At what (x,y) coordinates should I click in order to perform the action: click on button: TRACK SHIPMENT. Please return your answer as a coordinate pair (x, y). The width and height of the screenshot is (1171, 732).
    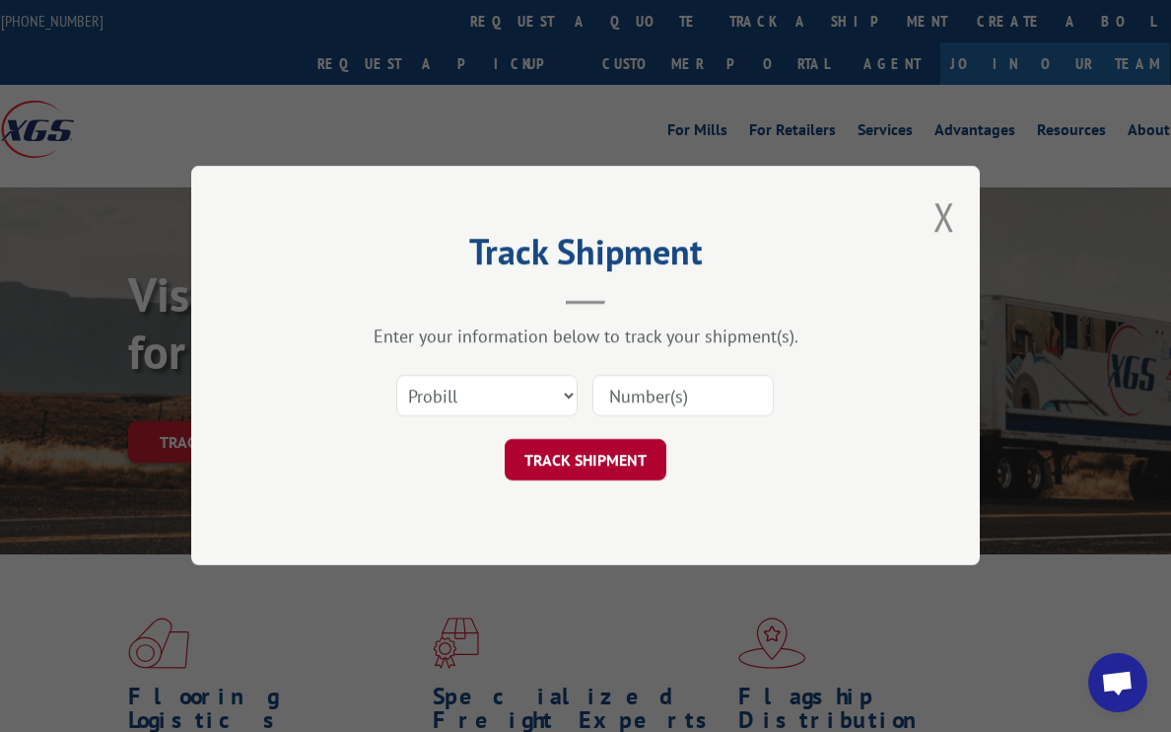
    Looking at the image, I should click on (586, 460).